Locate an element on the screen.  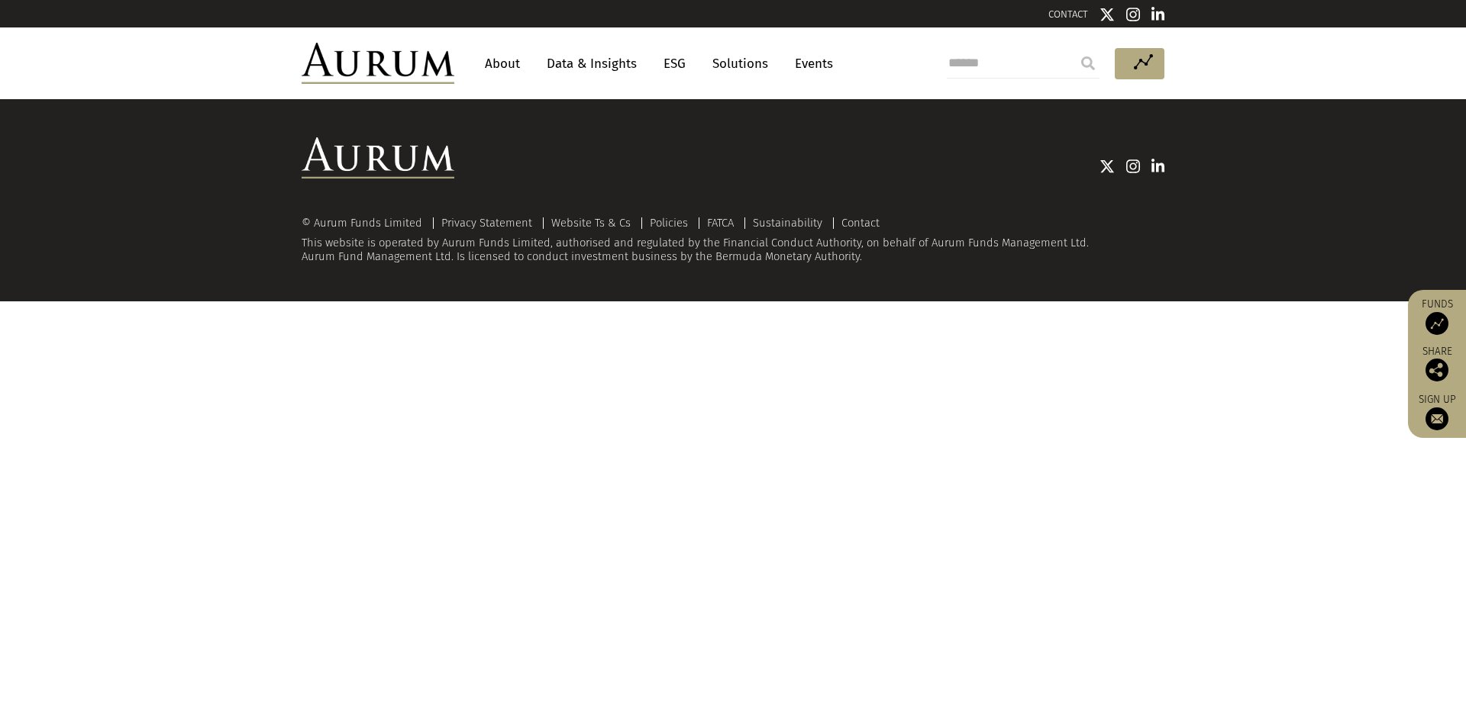
a: Policies is located at coordinates (669, 223).